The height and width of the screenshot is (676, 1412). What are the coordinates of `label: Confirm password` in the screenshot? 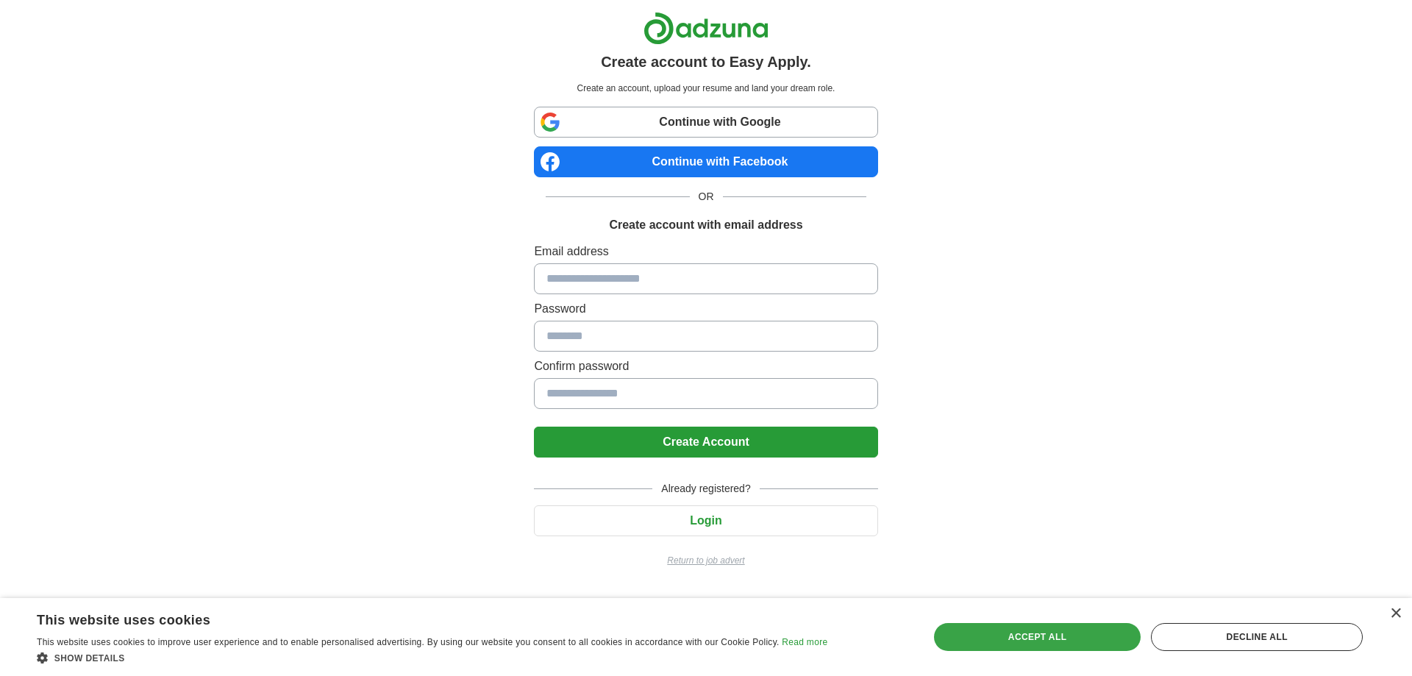 It's located at (705, 366).